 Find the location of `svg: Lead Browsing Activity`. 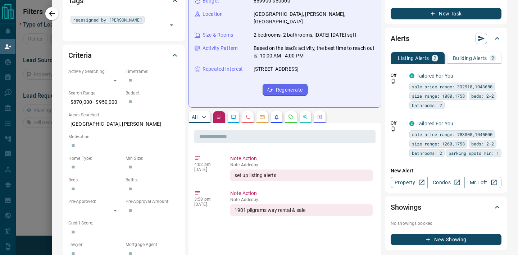

svg: Lead Browsing Activity is located at coordinates (233, 117).